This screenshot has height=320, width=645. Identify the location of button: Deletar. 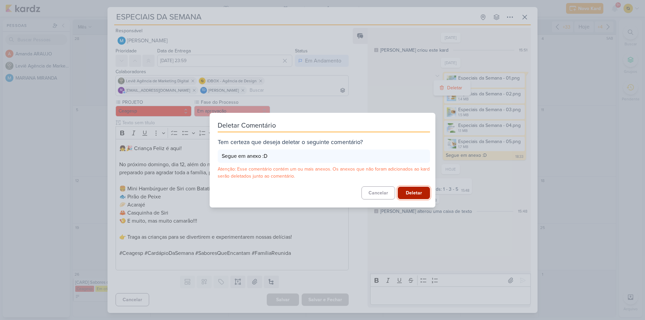
(414, 193).